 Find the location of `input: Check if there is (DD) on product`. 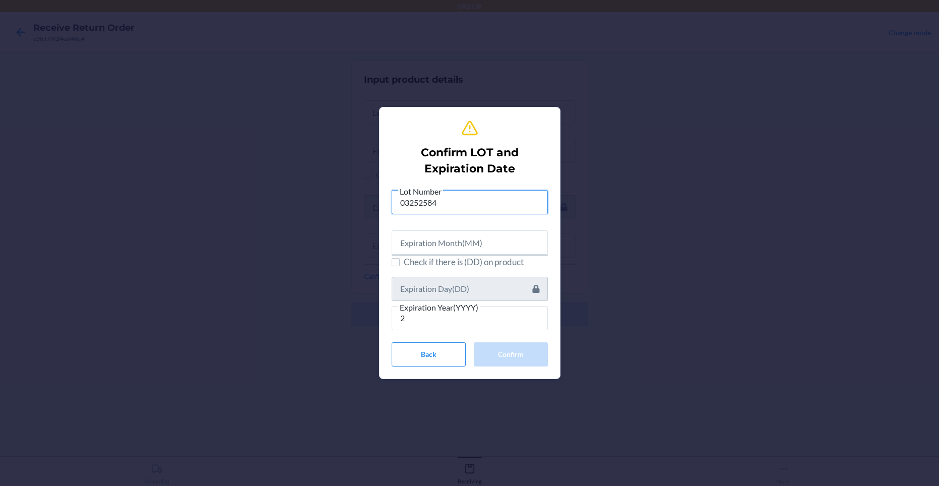

input: Check if there is (DD) on product is located at coordinates (396, 262).